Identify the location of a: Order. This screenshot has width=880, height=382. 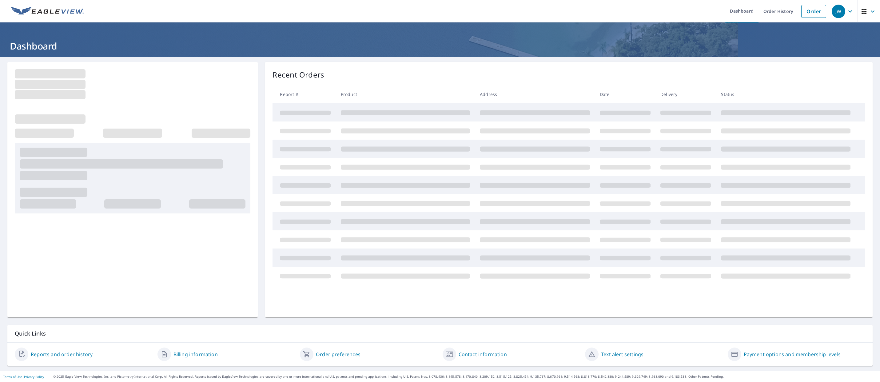
(814, 11).